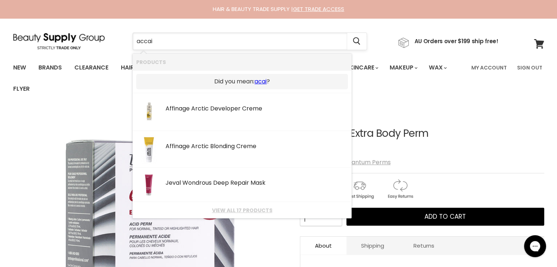 Image resolution: width=557 pixels, height=267 pixels. What do you see at coordinates (323, 246) in the screenshot?
I see `a: About` at bounding box center [323, 246].